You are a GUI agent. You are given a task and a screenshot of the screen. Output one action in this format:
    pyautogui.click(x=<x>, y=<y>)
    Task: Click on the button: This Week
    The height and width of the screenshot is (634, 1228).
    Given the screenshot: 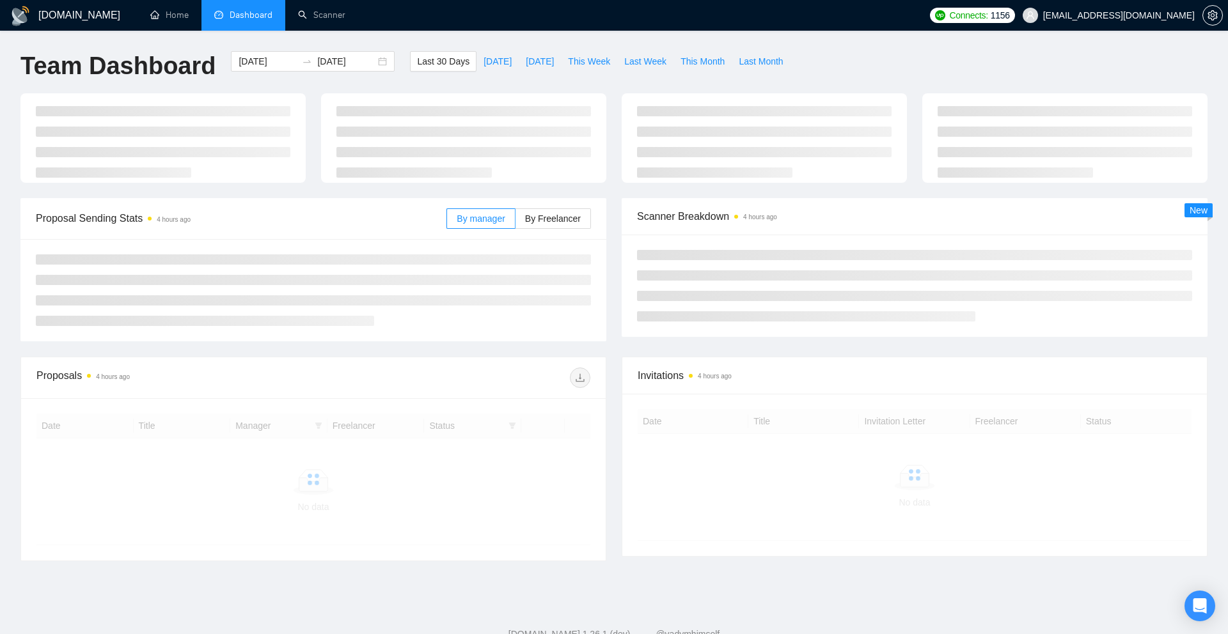 What is the action you would take?
    pyautogui.click(x=589, y=61)
    